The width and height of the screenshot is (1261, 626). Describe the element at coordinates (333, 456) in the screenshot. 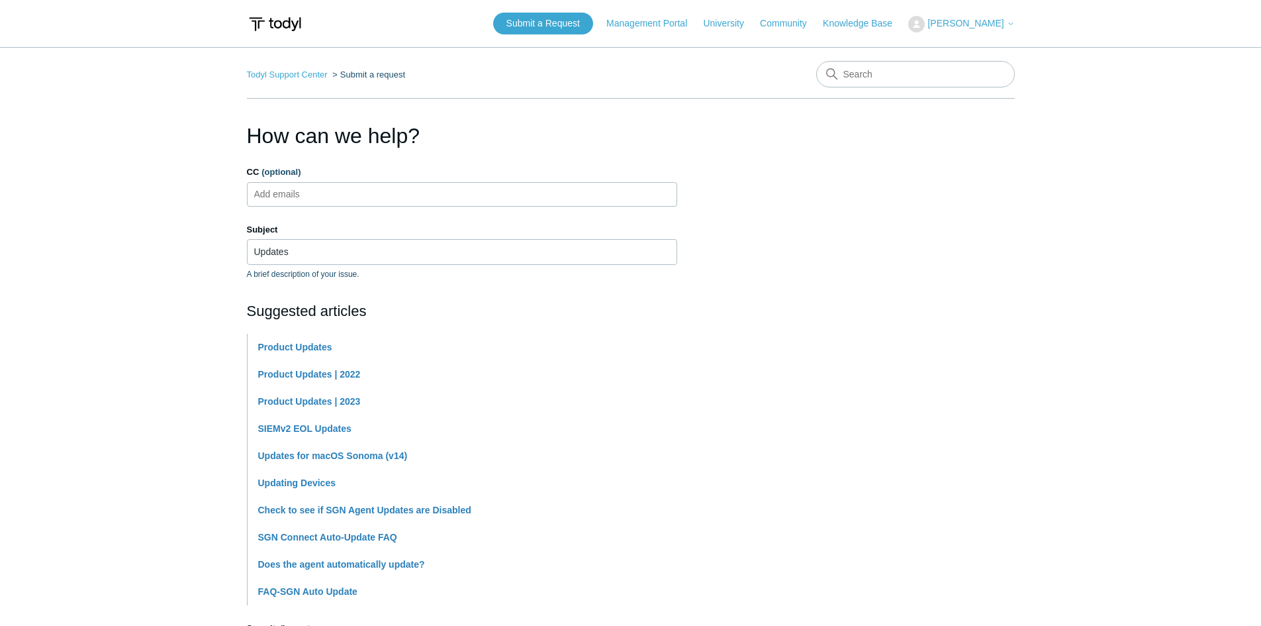

I see `a: Updates for macOS Sonoma (v14)` at that location.